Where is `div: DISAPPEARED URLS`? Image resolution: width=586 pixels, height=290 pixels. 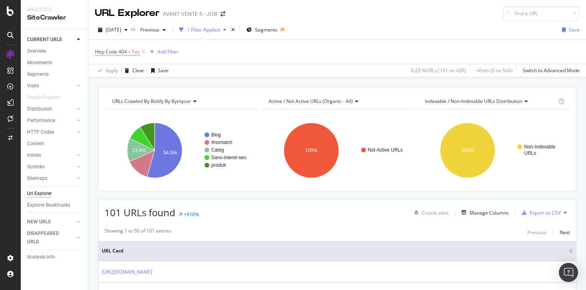 div: DISAPPEARED URLS is located at coordinates (47, 237).